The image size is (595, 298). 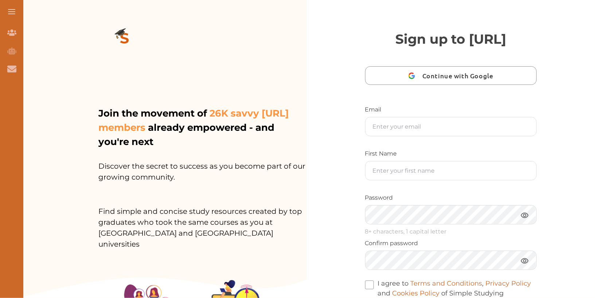 What do you see at coordinates (451, 198) in the screenshot?
I see `p: Password` at bounding box center [451, 198].